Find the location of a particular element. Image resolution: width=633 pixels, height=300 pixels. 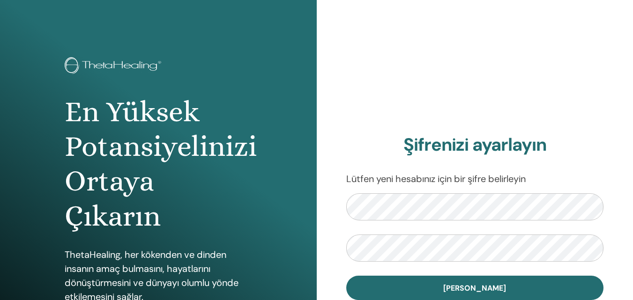

font: En Yüksek Potansiyelinizi Ortaya Çıkarın is located at coordinates (161, 164).